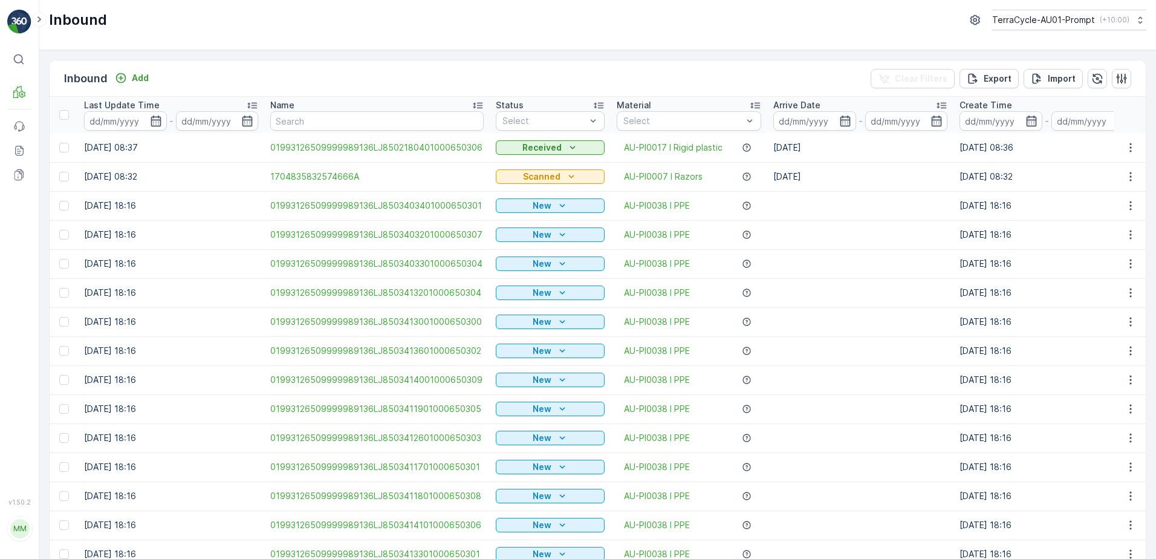  What do you see at coordinates (550, 177) in the screenshot?
I see `button: Scanned` at bounding box center [550, 177].